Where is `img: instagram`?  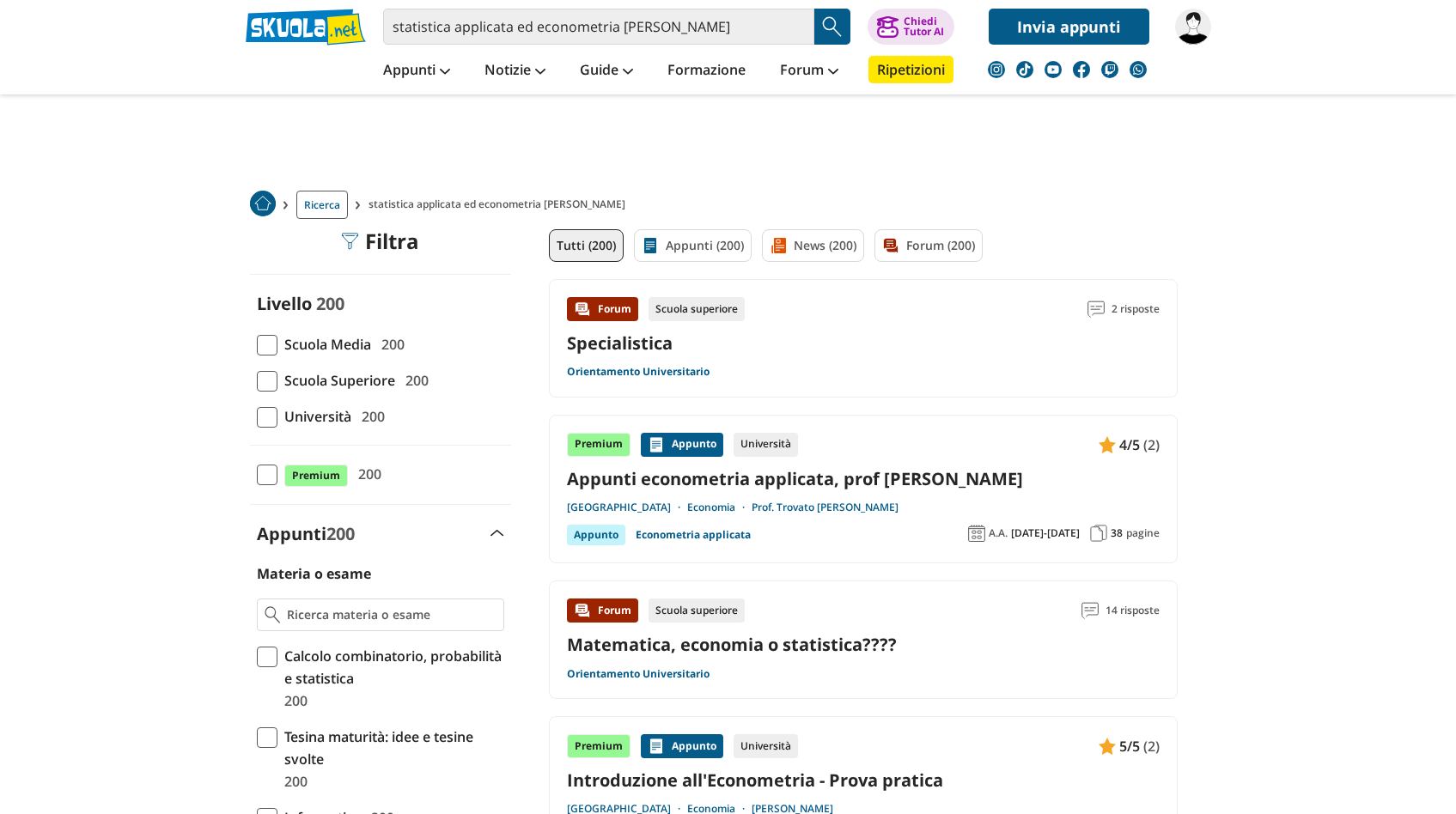 img: instagram is located at coordinates (997, 69).